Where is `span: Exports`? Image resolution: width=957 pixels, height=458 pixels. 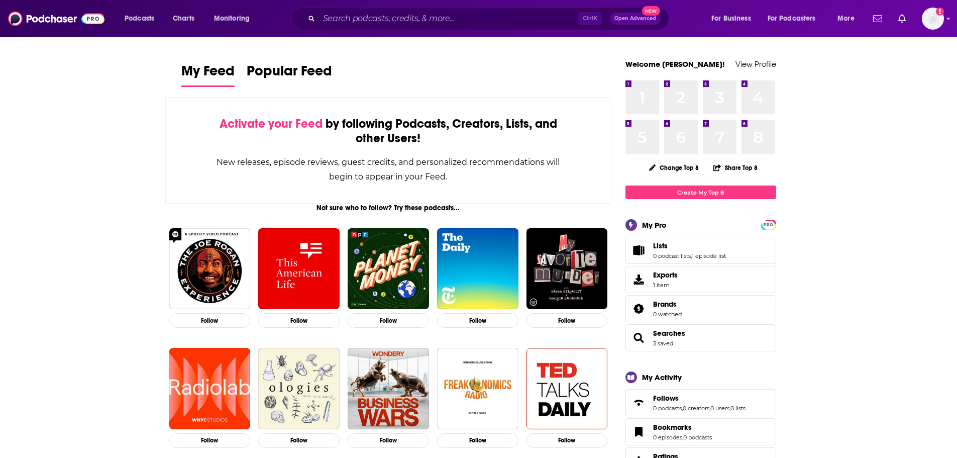 span: Exports is located at coordinates (665, 275).